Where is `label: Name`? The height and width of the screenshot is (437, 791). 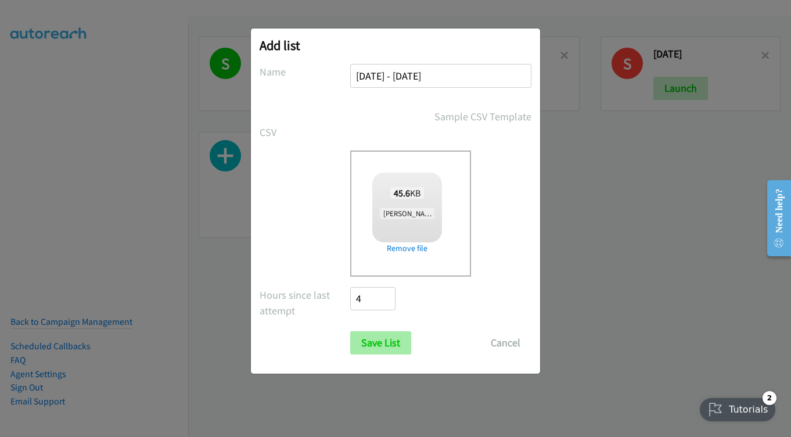 label: Name is located at coordinates (305, 71).